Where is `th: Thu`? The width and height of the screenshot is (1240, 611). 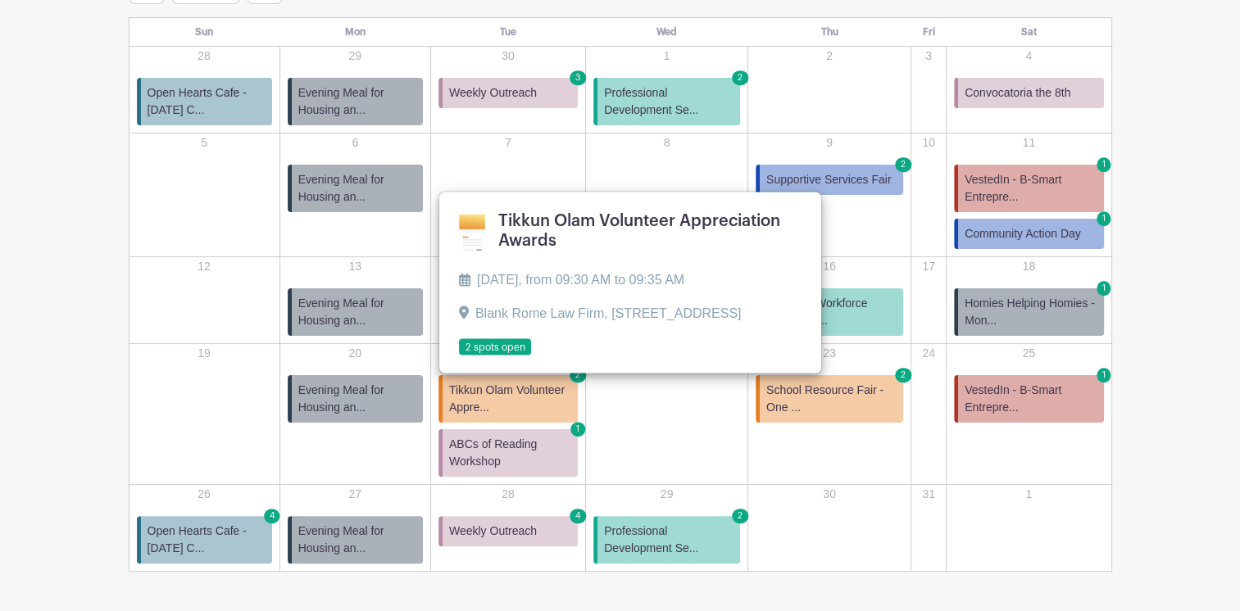
th: Thu is located at coordinates (828, 32).